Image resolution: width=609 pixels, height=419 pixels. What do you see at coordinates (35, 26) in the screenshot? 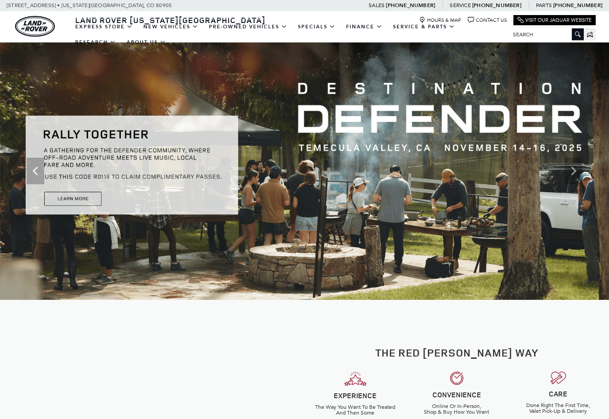
I see `a: land-rover` at bounding box center [35, 26].